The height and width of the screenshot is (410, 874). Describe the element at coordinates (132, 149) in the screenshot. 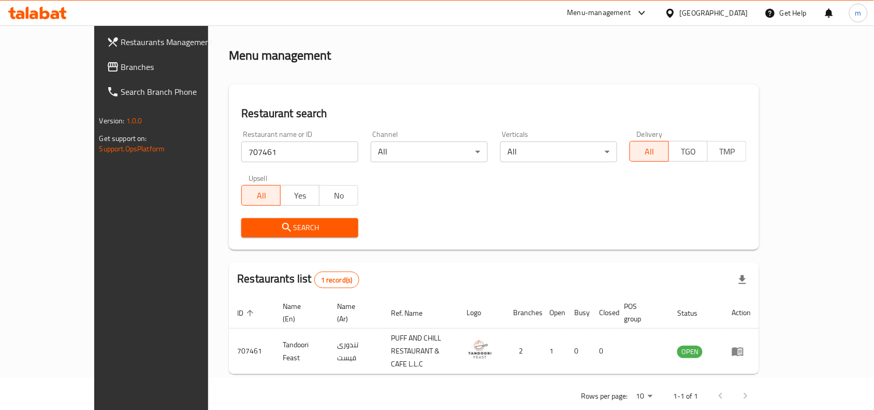

I see `a: Support.OpsPlatform` at that location.